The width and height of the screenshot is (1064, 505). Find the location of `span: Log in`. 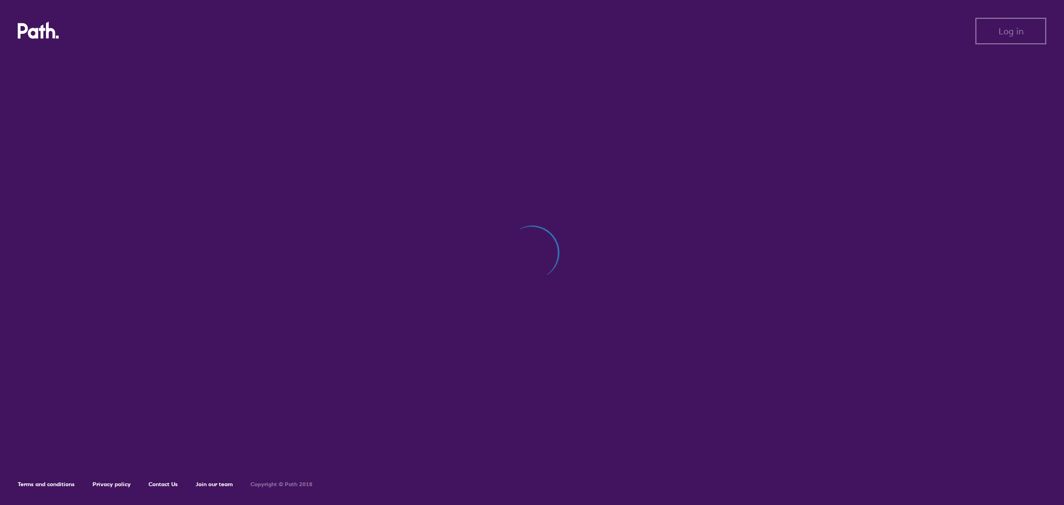

span: Log in is located at coordinates (1011, 31).